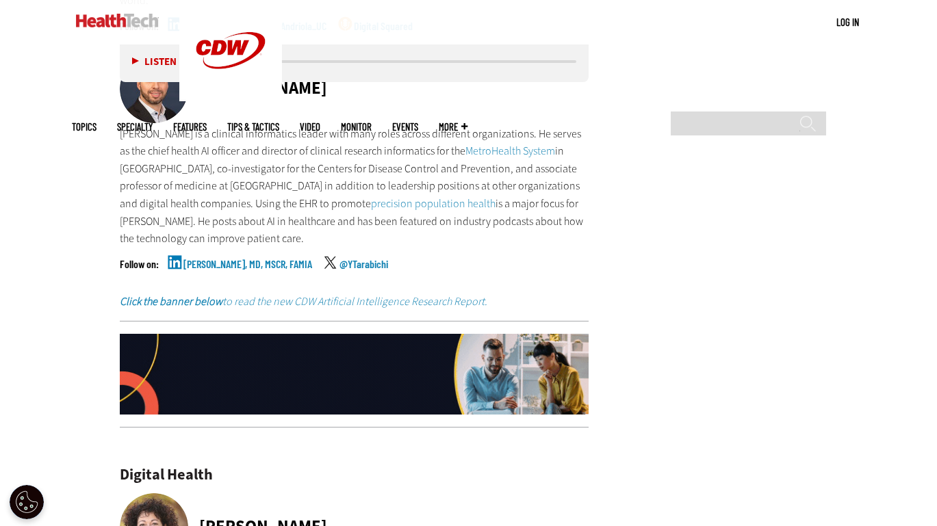 Image resolution: width=937 pixels, height=526 pixels. What do you see at coordinates (303, 301) in the screenshot?
I see `em: to read the new CDW Artificial Intelligence Research Report.` at bounding box center [303, 301].